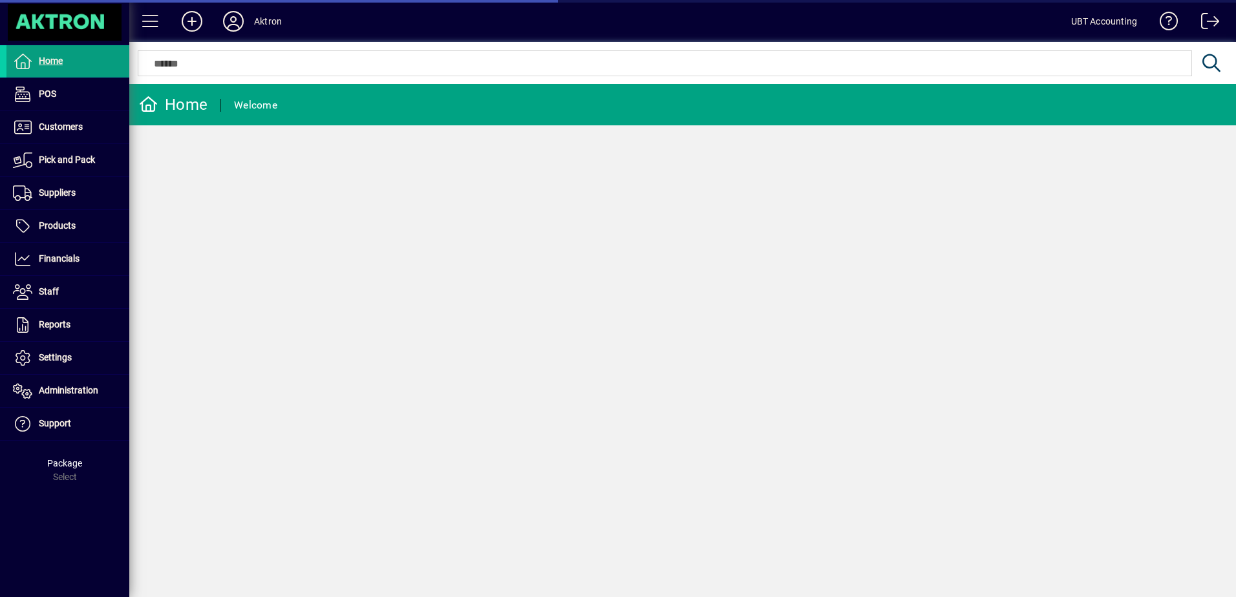 This screenshot has height=597, width=1236. What do you see at coordinates (47, 94) in the screenshot?
I see `span: POS` at bounding box center [47, 94].